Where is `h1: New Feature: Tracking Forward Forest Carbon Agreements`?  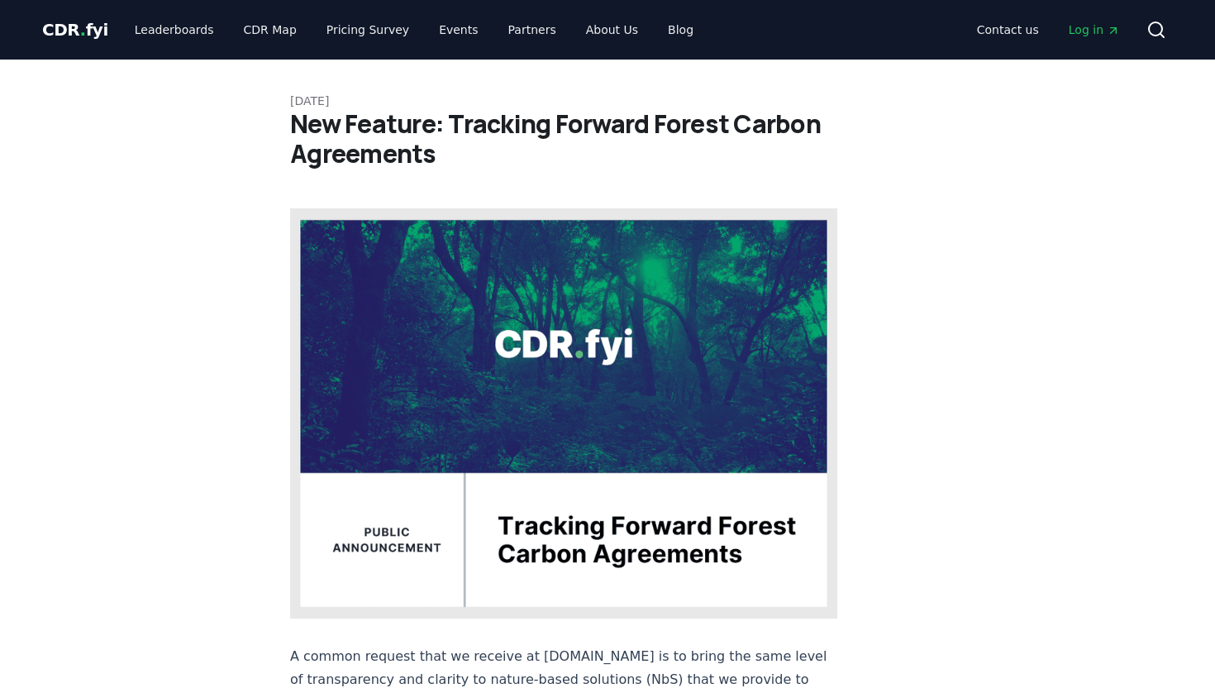 h1: New Feature: Tracking Forward Forest Carbon Agreements is located at coordinates (608, 139).